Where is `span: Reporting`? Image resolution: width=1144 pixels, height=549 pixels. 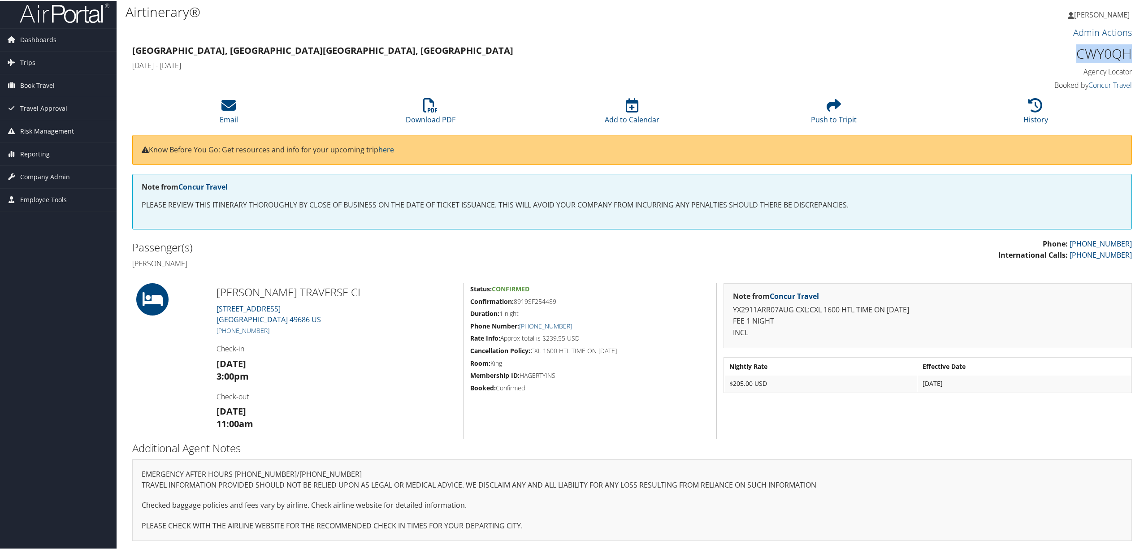
span: Reporting is located at coordinates (35, 153).